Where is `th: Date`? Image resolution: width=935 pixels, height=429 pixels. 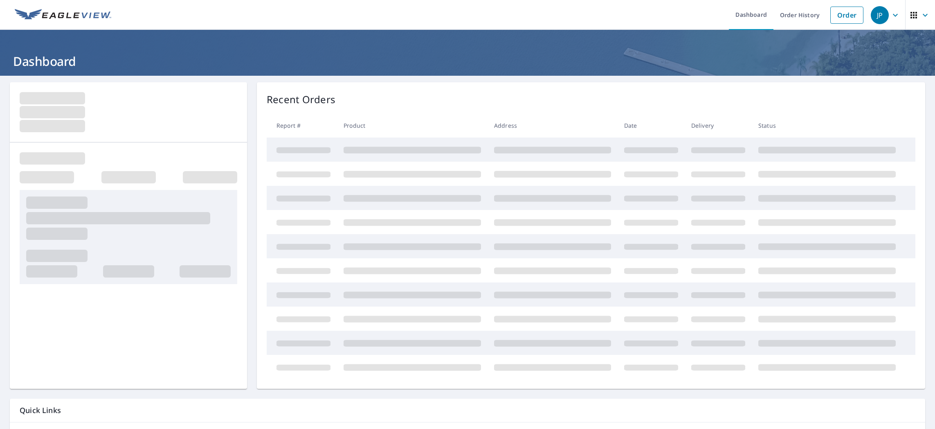
th: Date is located at coordinates (651, 125).